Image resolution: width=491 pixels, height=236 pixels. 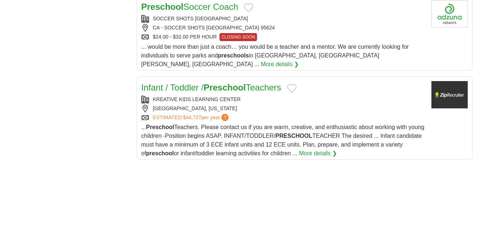 What do you see at coordinates (192, 117) in the screenshot?
I see `span: $44,727` at bounding box center [192, 117].